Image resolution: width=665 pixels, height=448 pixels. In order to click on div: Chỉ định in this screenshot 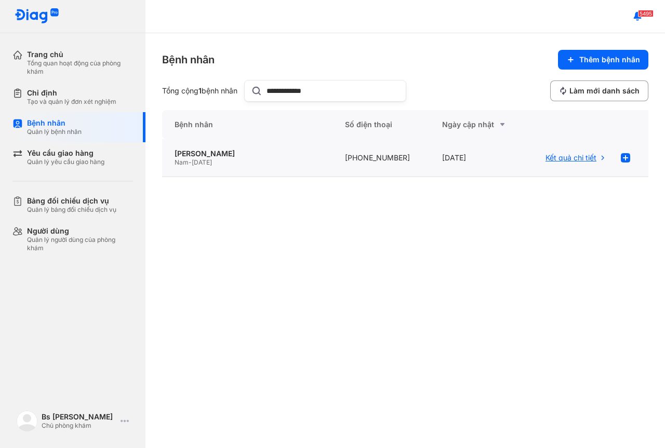, I will do `click(72, 93)`.